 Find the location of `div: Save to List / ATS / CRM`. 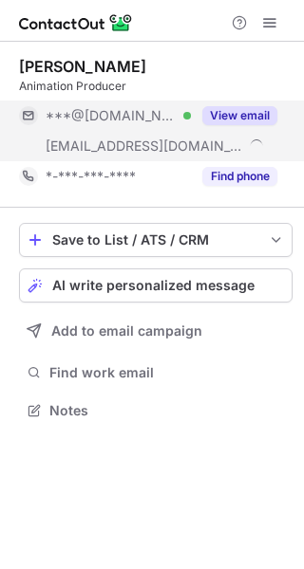

div: Save to List / ATS / CRM is located at coordinates (156, 240).